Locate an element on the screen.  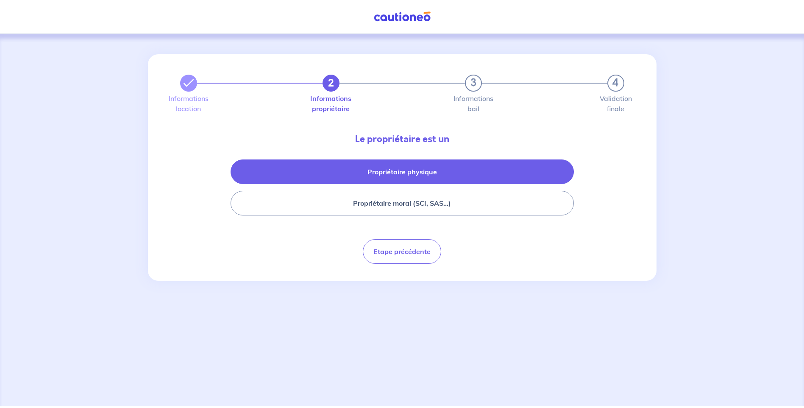
label: Validation finale is located at coordinates (616, 103).